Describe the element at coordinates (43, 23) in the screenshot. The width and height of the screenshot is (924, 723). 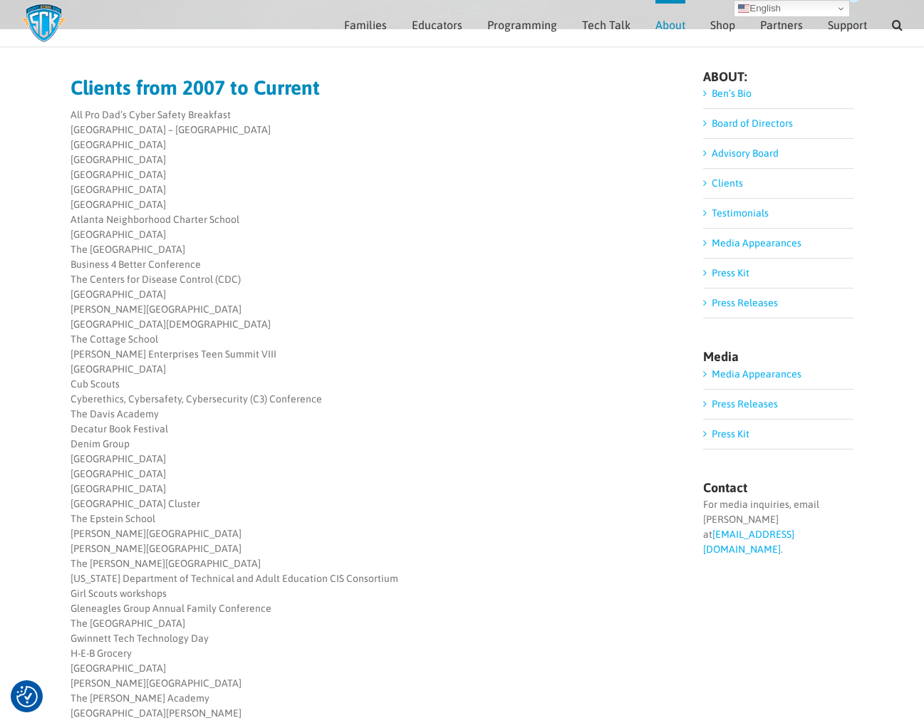
I see `img: Savvy Cyber Kids Logo` at that location.